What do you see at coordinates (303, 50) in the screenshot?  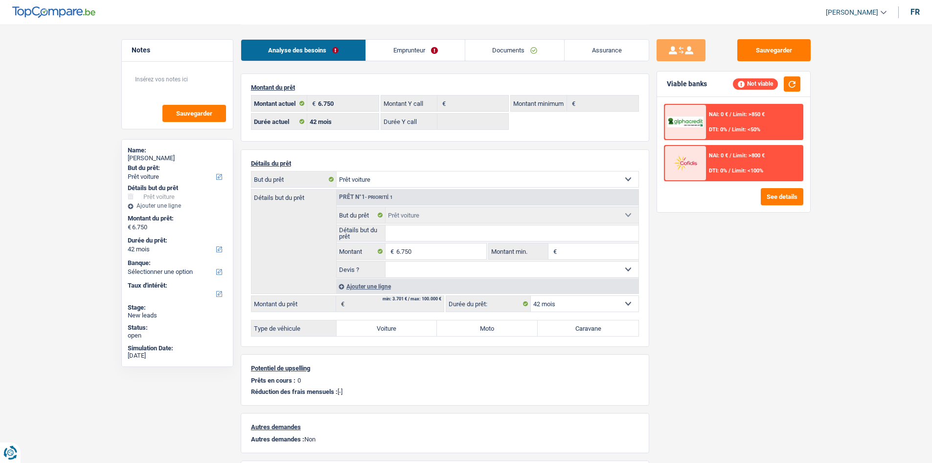 I see `a: Analyse des besoins` at bounding box center [303, 50].